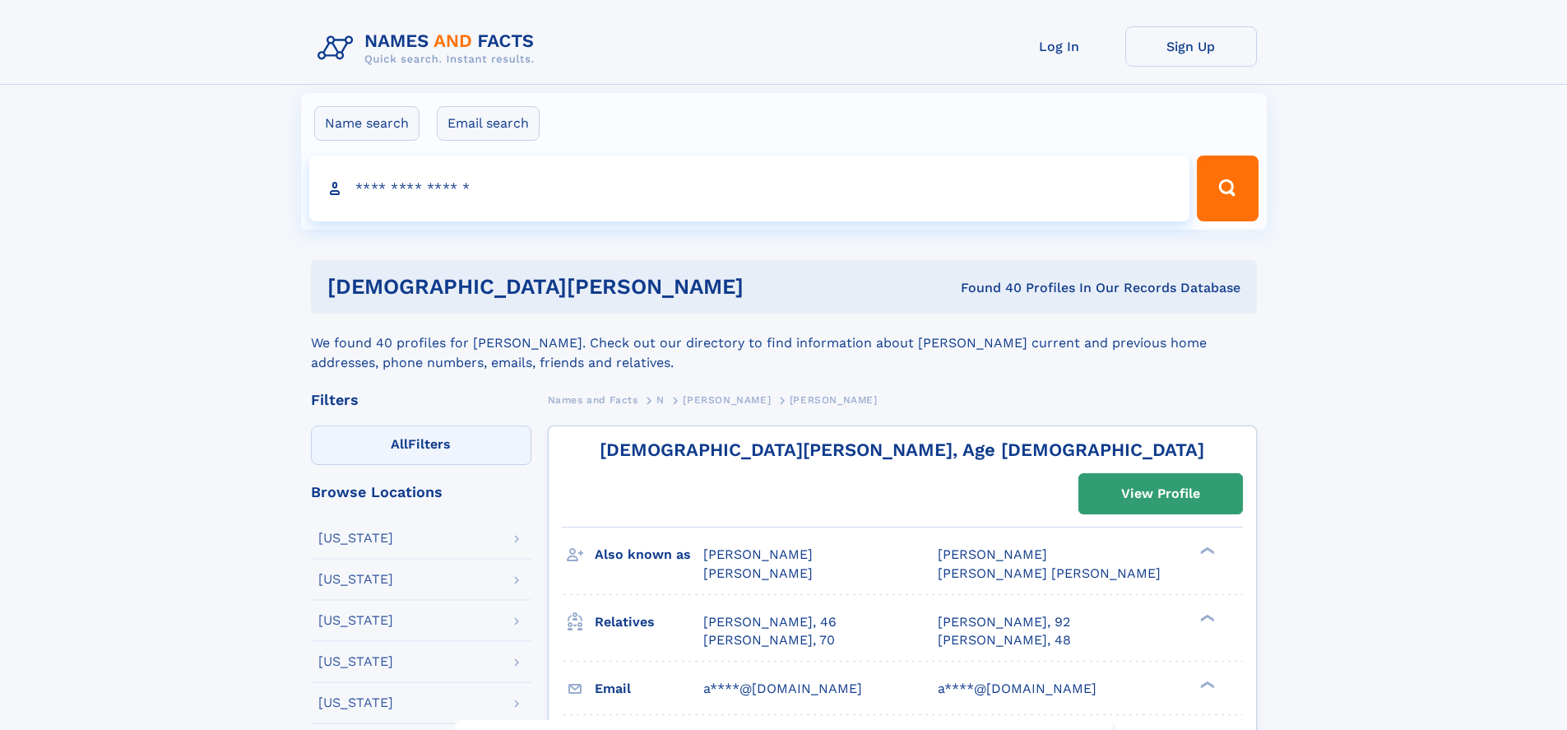 The width and height of the screenshot is (1567, 730). Describe the element at coordinates (399, 443) in the screenshot. I see `span: All` at that location.